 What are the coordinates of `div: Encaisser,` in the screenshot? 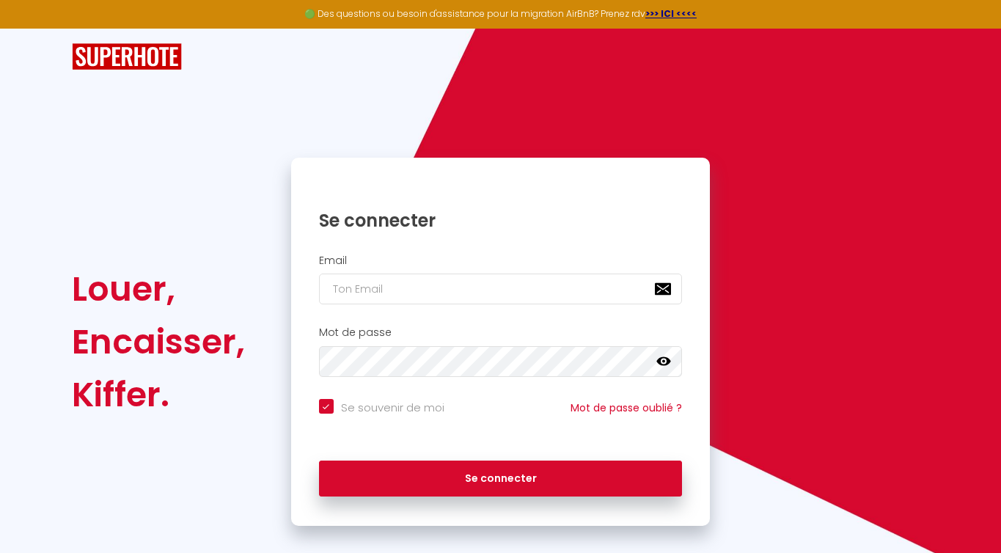 It's located at (158, 342).